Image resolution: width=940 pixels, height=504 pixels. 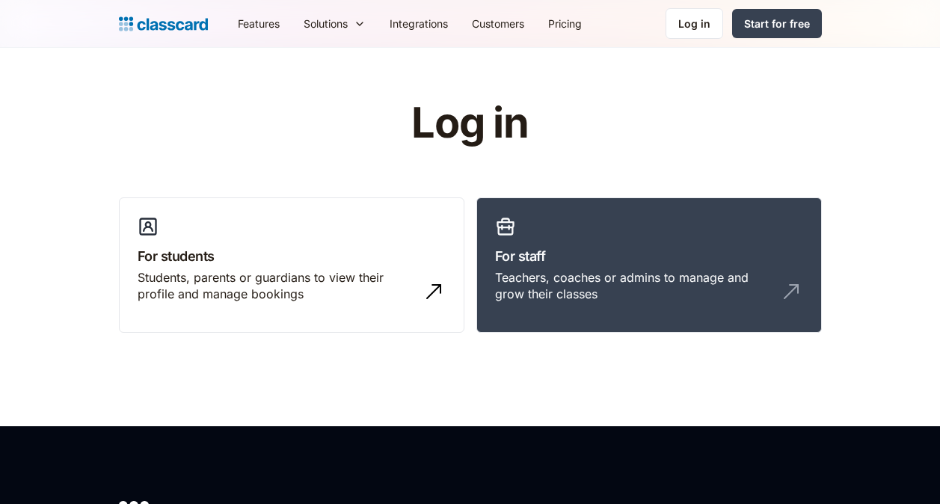 I want to click on a: Log in, so click(x=694, y=23).